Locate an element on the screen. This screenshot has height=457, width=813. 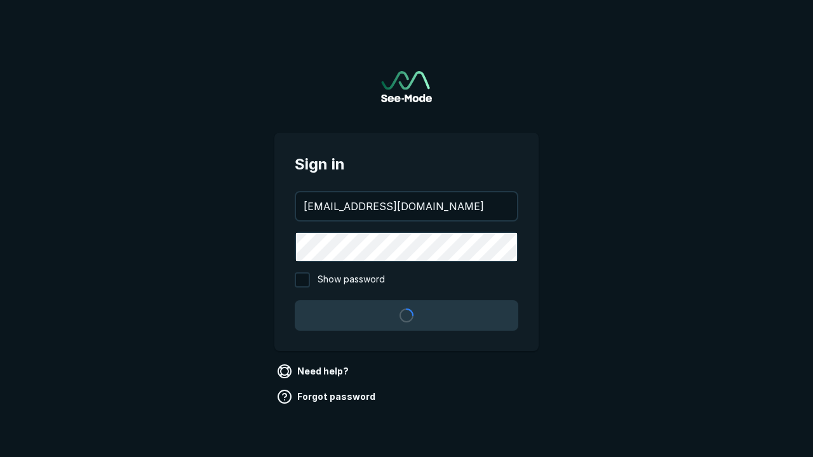
input: your@email.com is located at coordinates (406, 206).